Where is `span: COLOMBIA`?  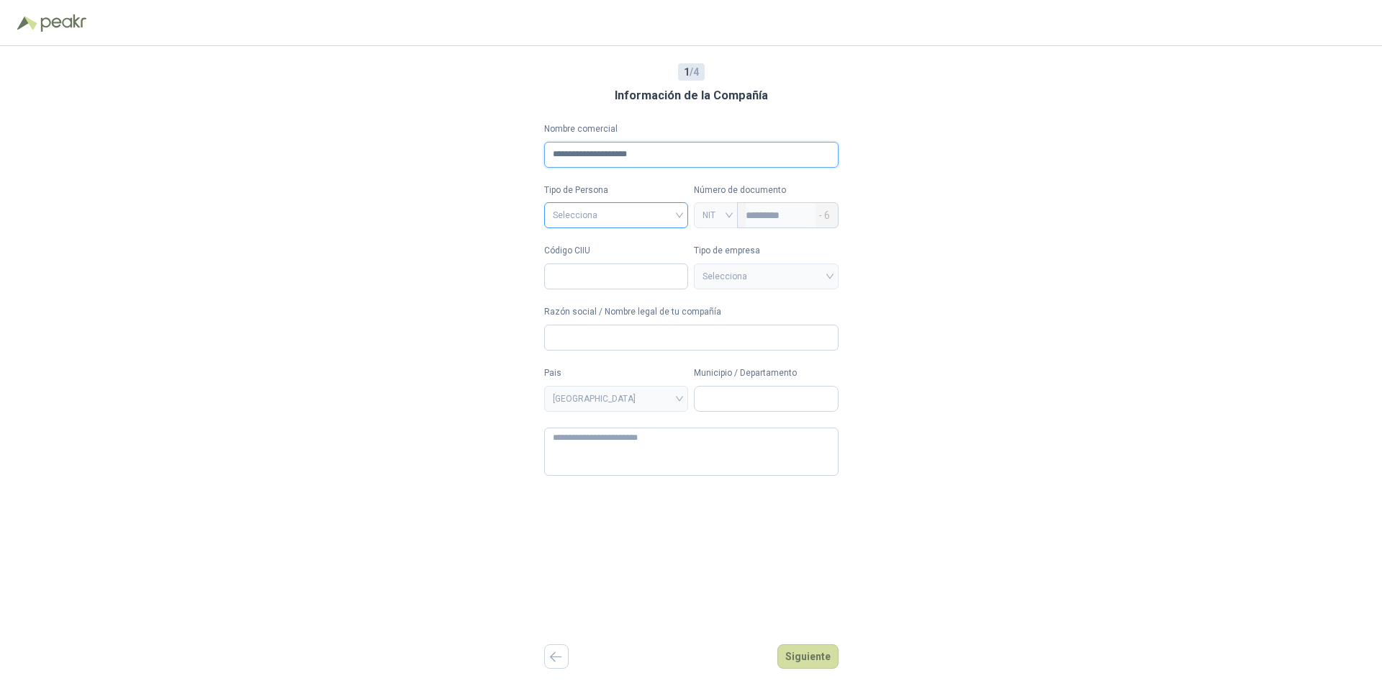 span: COLOMBIA is located at coordinates (616, 399).